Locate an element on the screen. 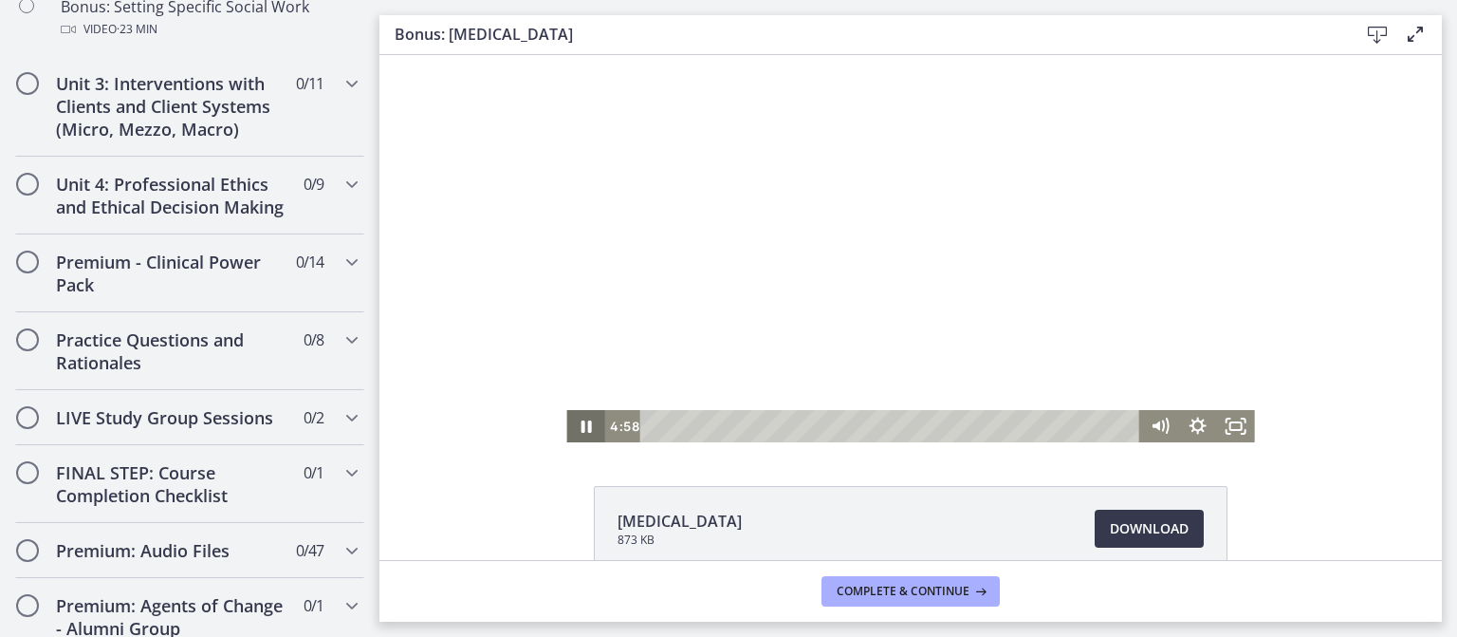 The image size is (1457, 637). span: 873 KB is located at coordinates (679, 540).